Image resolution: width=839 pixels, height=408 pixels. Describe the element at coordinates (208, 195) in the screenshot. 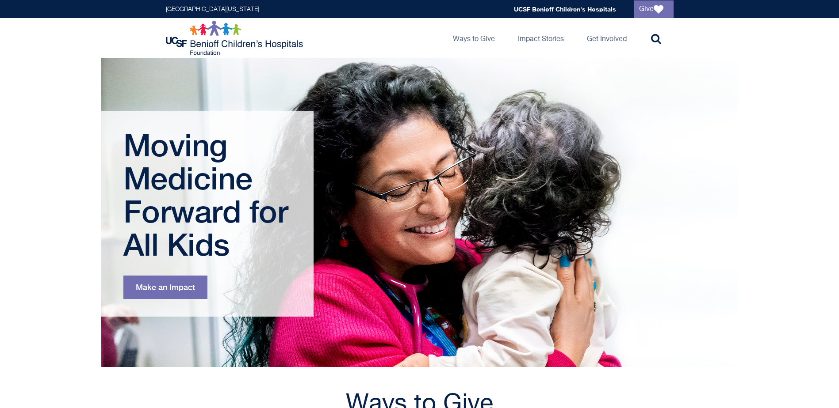

I see `h1: Moving Medicine Forward for All Kids` at that location.